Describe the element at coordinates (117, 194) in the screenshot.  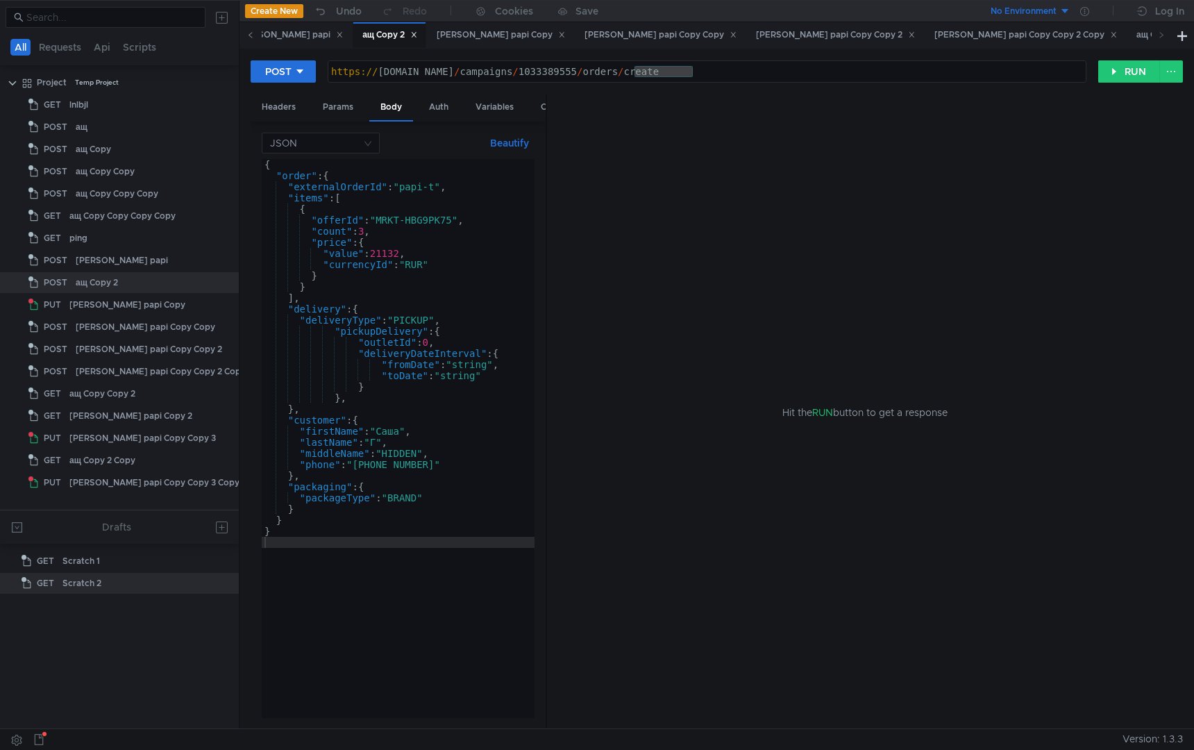
I see `div: ащ Copy Copy Copy` at that location.